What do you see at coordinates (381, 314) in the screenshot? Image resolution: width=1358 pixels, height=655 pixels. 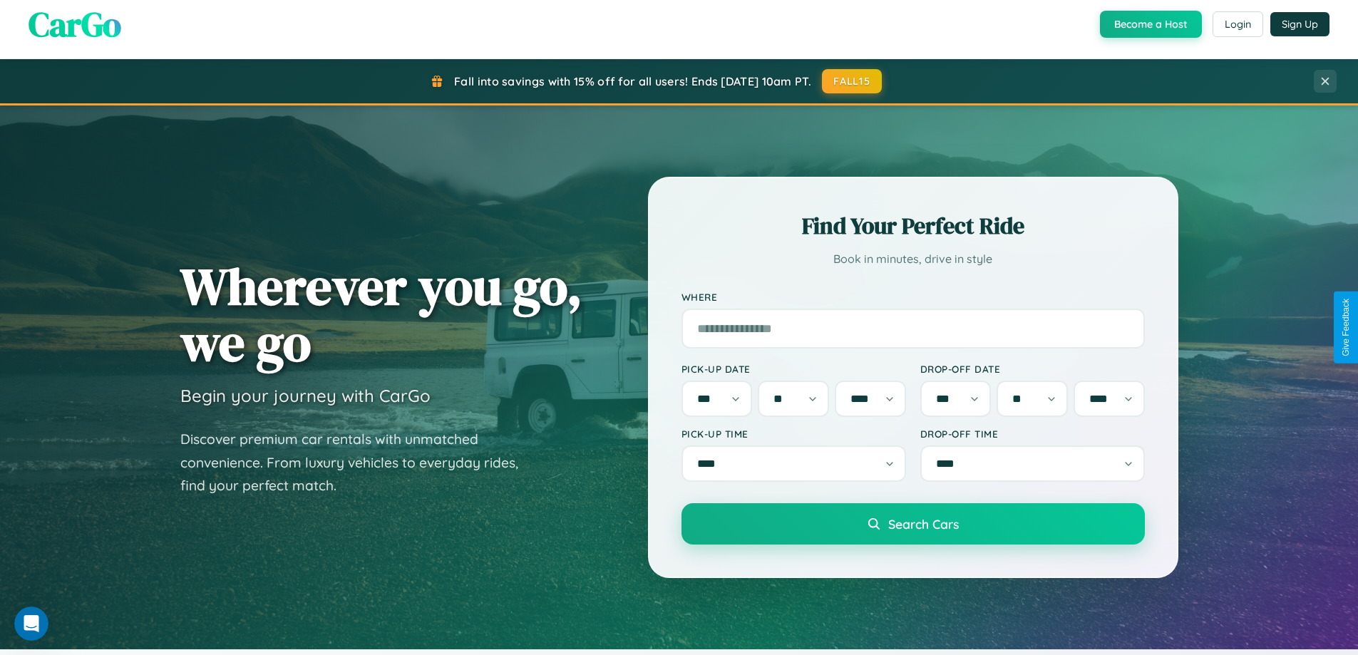 I see `h1: Wherever you go, we go` at bounding box center [381, 314].